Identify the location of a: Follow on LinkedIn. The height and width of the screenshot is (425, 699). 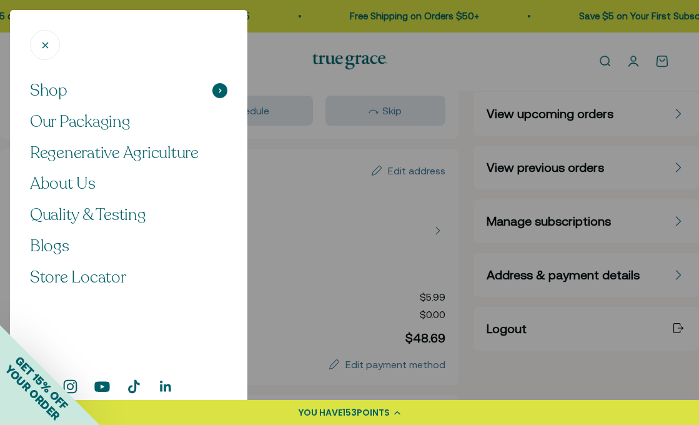
(166, 386).